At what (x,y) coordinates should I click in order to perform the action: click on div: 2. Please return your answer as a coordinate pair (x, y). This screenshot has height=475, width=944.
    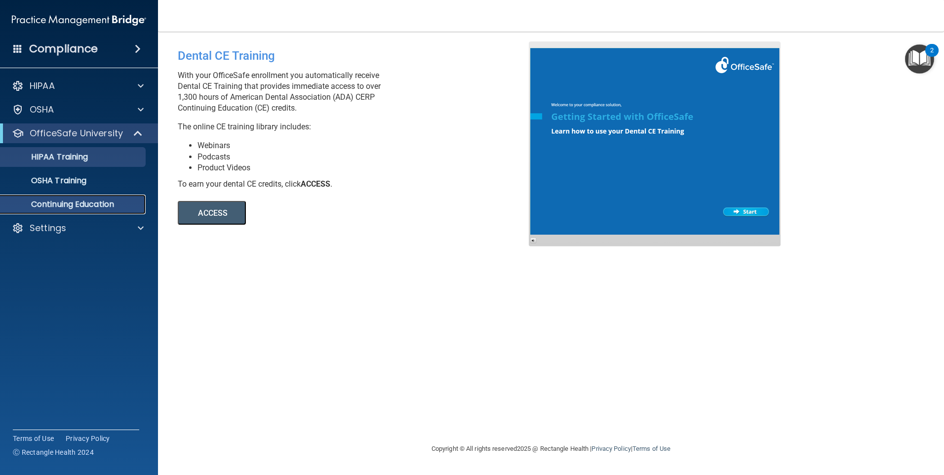
    Looking at the image, I should click on (932, 57).